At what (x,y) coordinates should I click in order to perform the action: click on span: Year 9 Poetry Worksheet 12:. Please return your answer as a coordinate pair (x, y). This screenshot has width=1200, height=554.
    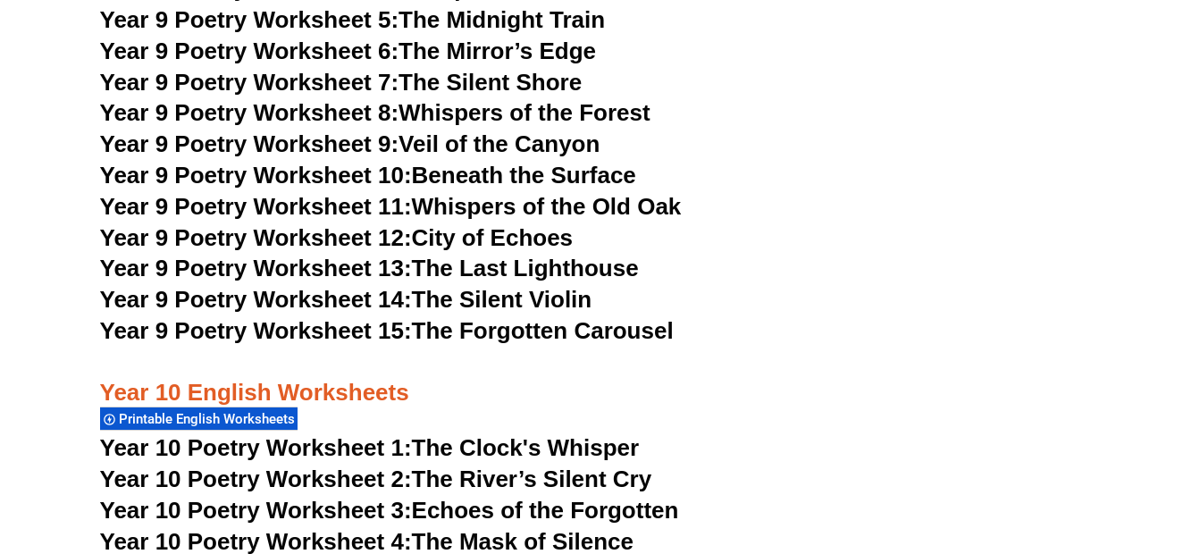
    Looking at the image, I should click on (256, 238).